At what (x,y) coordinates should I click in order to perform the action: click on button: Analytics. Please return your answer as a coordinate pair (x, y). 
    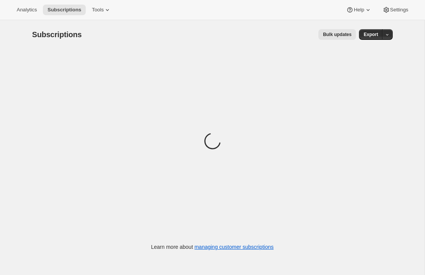
    Looking at the image, I should click on (27, 10).